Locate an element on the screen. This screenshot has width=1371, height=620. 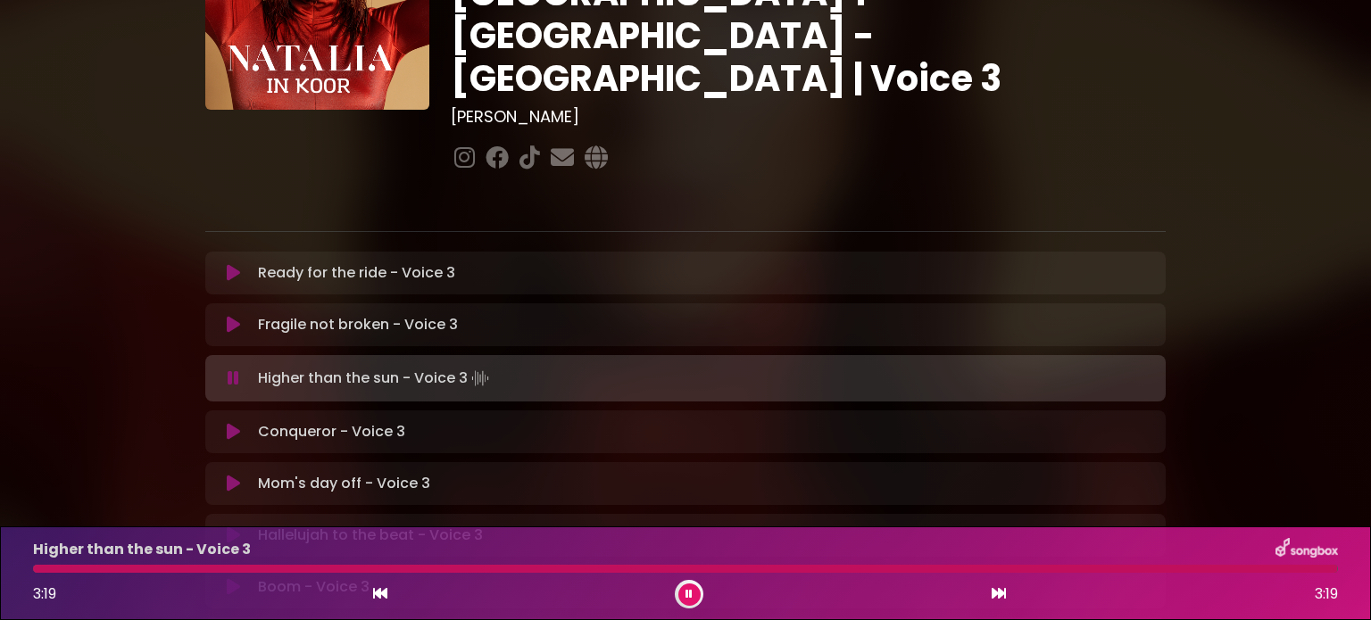
p: Hallelujah to the beat - Voice 3 is located at coordinates (370, 536).